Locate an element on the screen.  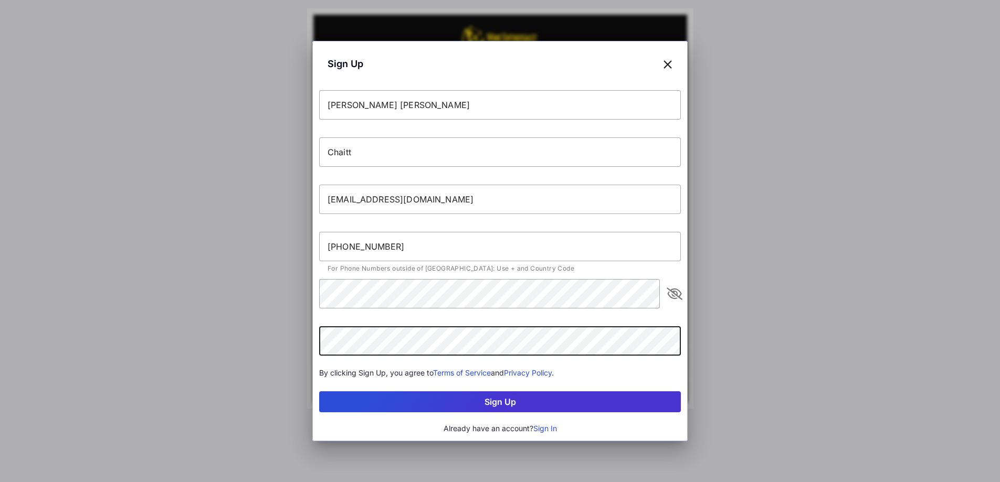
input: Email is located at coordinates (500, 199).